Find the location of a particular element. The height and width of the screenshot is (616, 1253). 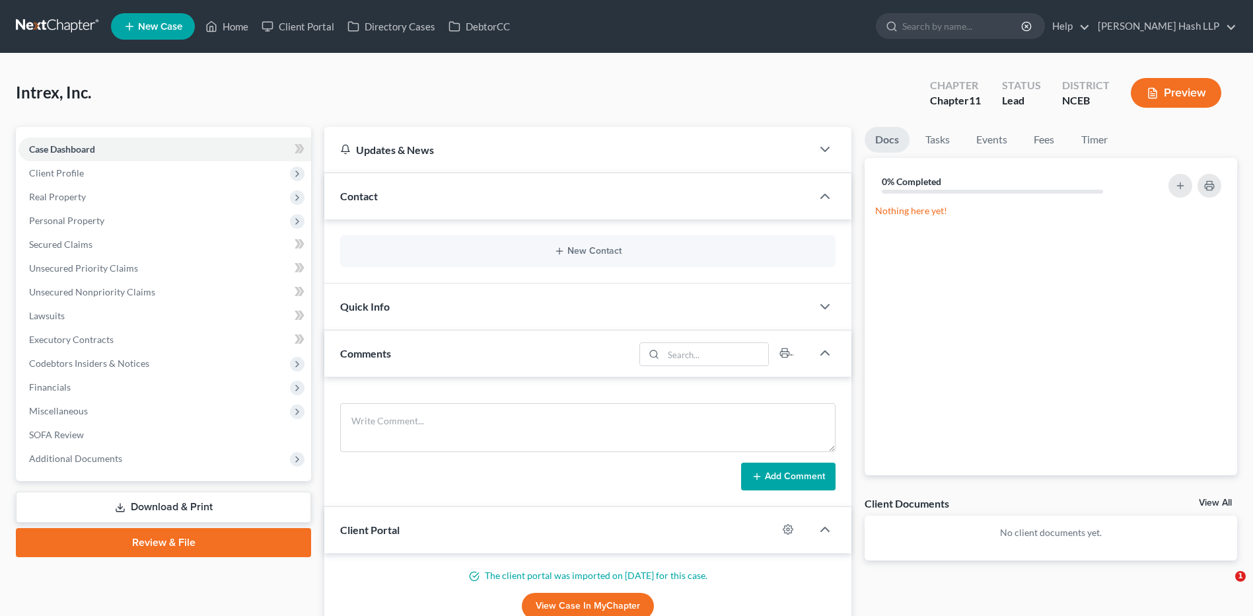

span: Secured Claims is located at coordinates (61, 244).